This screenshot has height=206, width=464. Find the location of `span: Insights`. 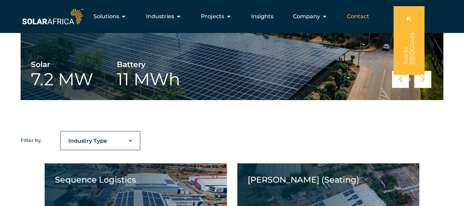

span: Insights is located at coordinates (262, 16).